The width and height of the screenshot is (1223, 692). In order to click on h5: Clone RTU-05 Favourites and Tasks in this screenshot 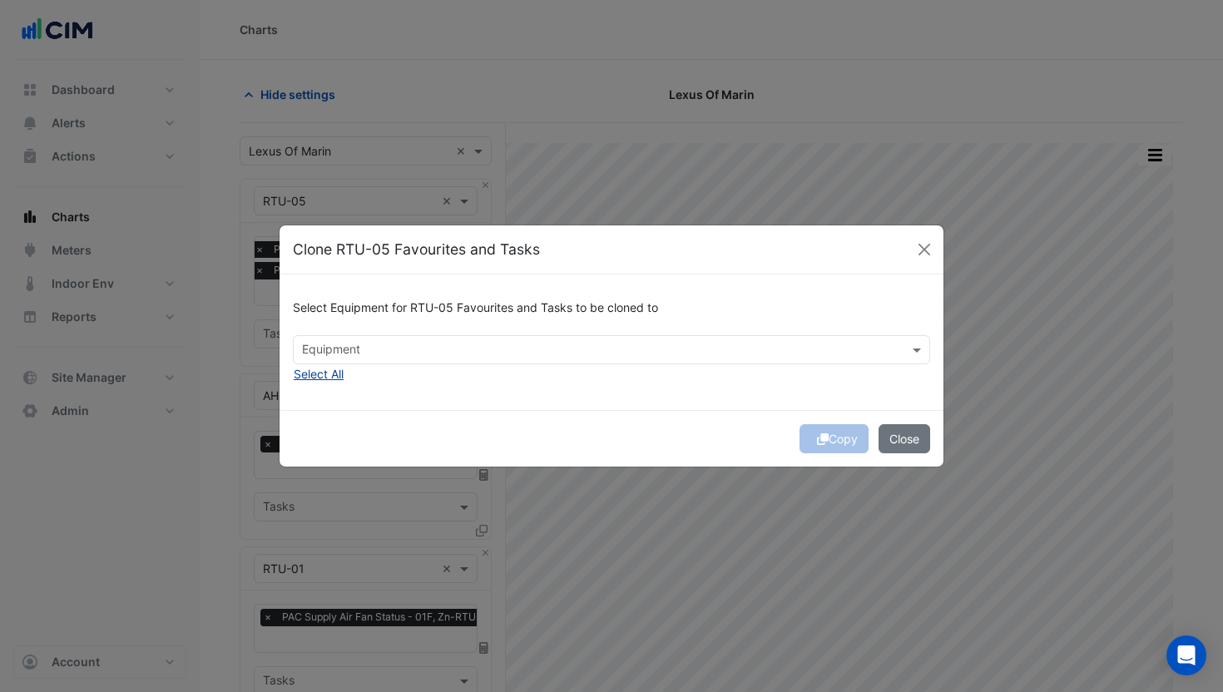, I will do `click(416, 250)`.